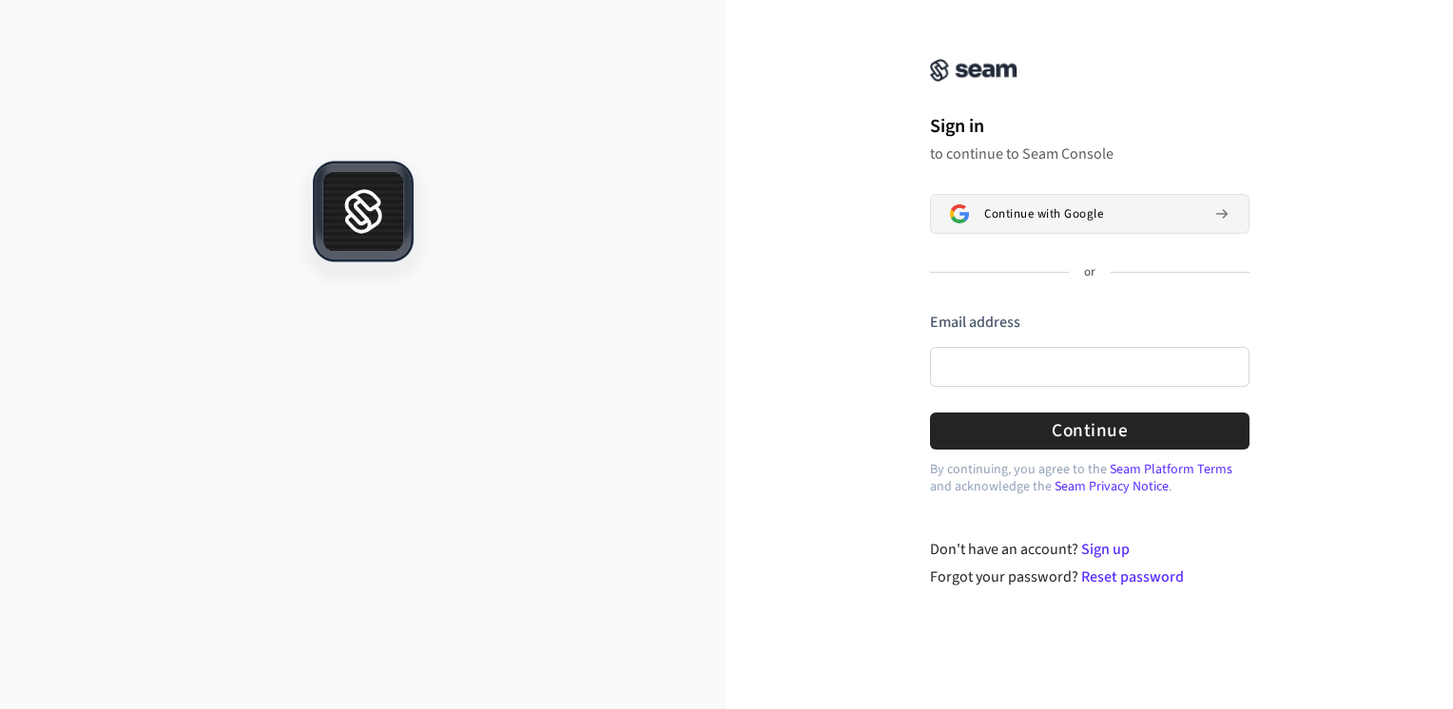 This screenshot has width=1453, height=709. What do you see at coordinates (1090, 154) in the screenshot?
I see `p: to continue to Seam Console` at bounding box center [1090, 154].